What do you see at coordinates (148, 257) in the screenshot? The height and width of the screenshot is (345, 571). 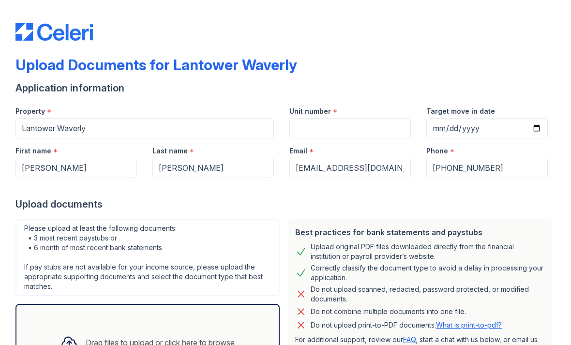 I see `div: Please upload at least the following documents: • 3 most recent paystubs or • 6 month of most rec...` at bounding box center [148, 257].